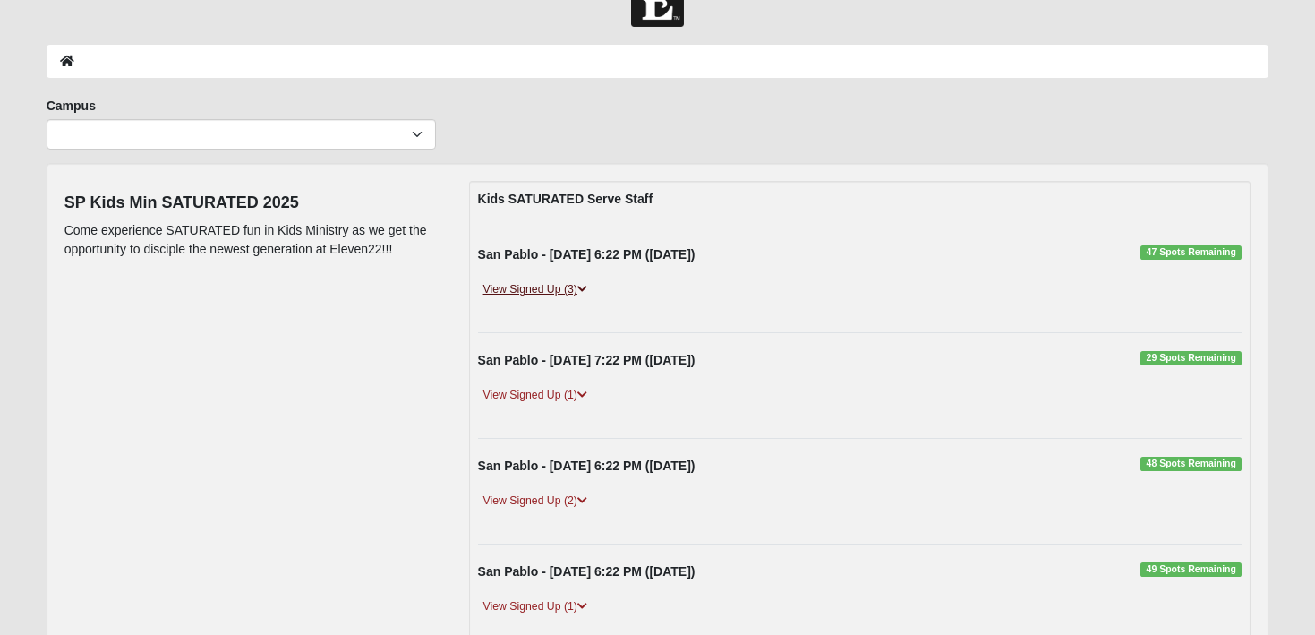 Image resolution: width=1315 pixels, height=635 pixels. I want to click on span: 47 Spots Remaining, so click(1191, 252).